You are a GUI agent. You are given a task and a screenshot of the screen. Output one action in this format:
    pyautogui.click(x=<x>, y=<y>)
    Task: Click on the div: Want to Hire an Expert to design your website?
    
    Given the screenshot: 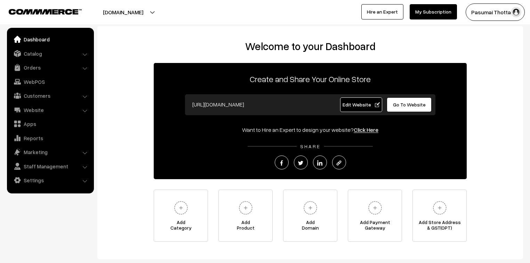 What is the action you would take?
    pyautogui.click(x=310, y=130)
    